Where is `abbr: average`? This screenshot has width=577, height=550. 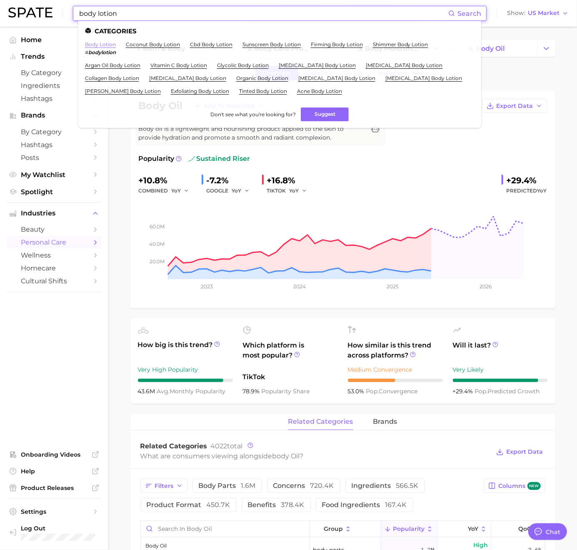 abbr: average is located at coordinates (163, 391).